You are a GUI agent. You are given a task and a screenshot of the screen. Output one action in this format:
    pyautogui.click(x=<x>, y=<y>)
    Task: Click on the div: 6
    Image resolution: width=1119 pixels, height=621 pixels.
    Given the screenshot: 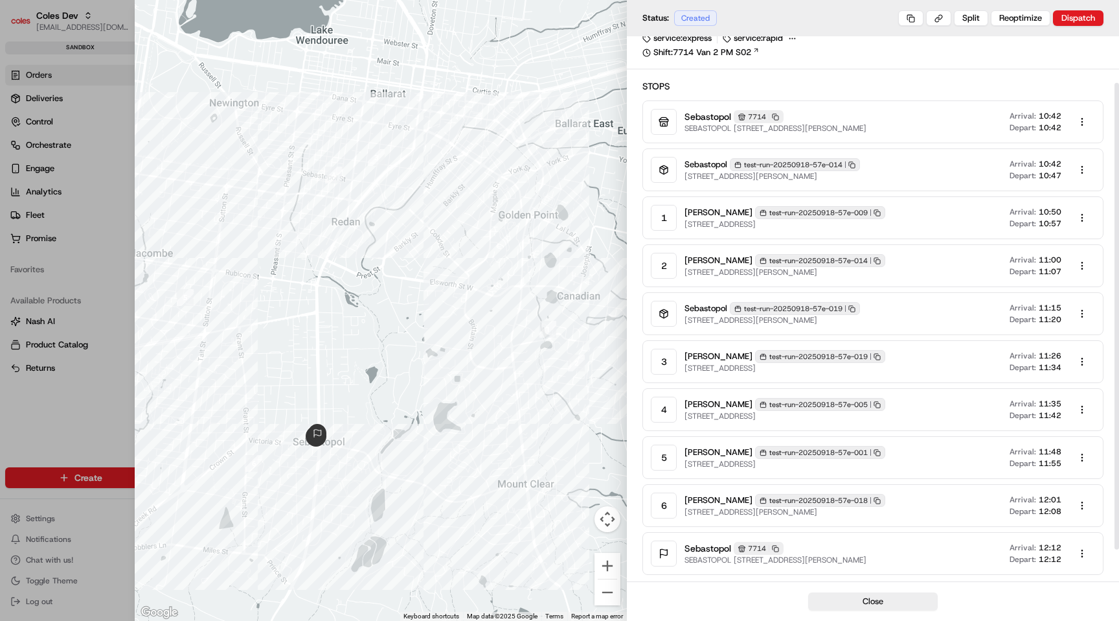 What is the action you would take?
    pyautogui.click(x=664, y=505)
    